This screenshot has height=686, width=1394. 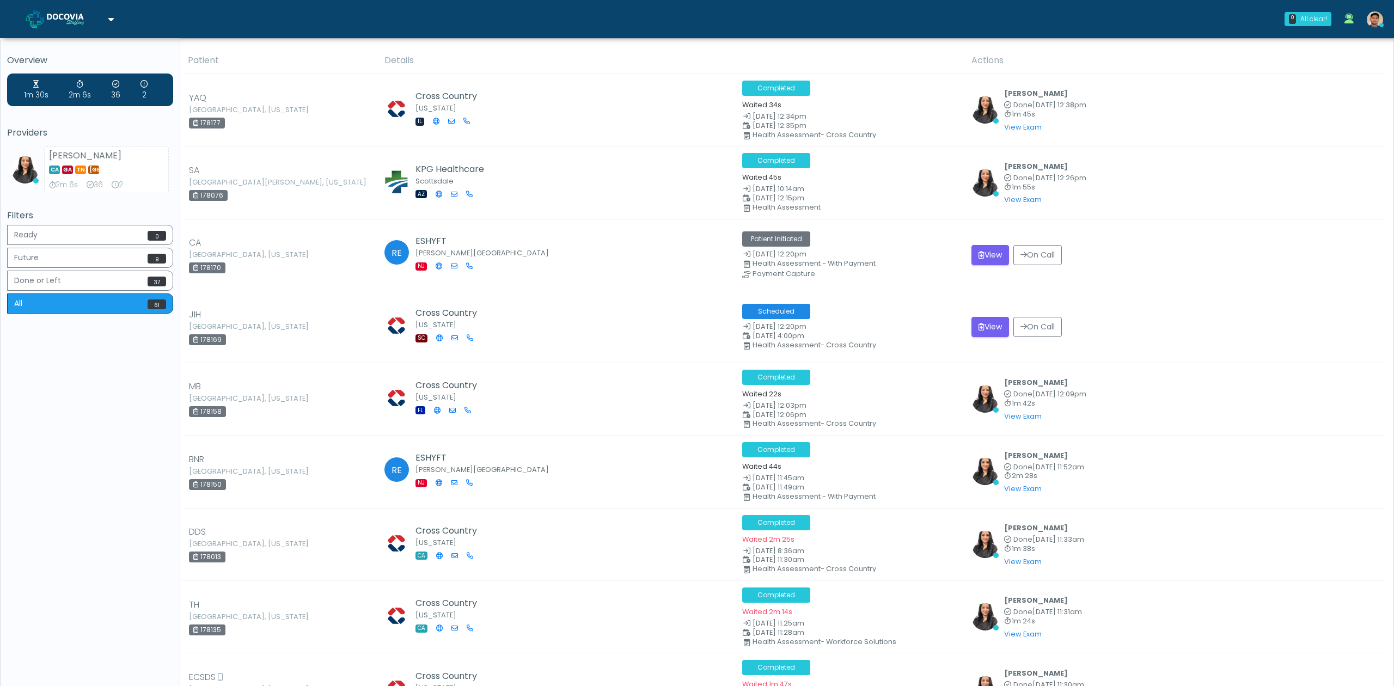 What do you see at coordinates (279, 60) in the screenshot?
I see `th: Patient` at bounding box center [279, 60].